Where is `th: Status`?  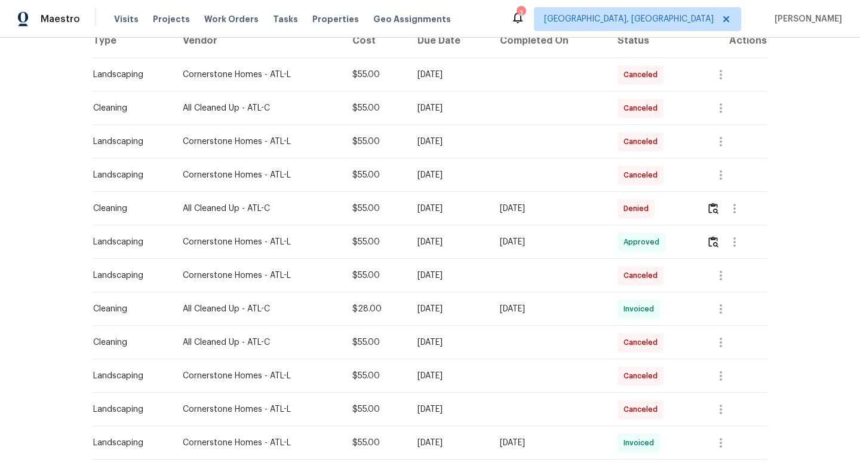 th: Status is located at coordinates (653, 41).